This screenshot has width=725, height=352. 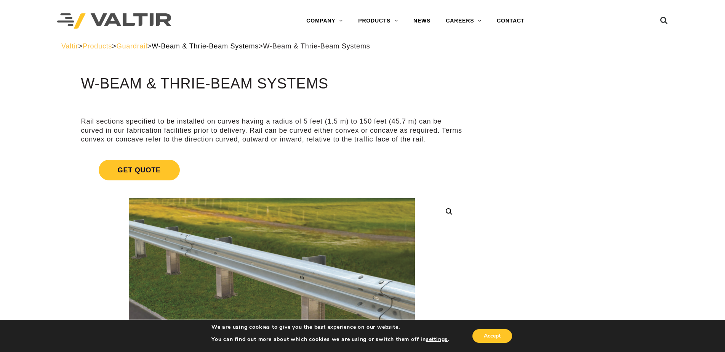 What do you see at coordinates (205, 46) in the screenshot?
I see `a: W-Beam & Thrie-Beam Systems` at bounding box center [205, 46].